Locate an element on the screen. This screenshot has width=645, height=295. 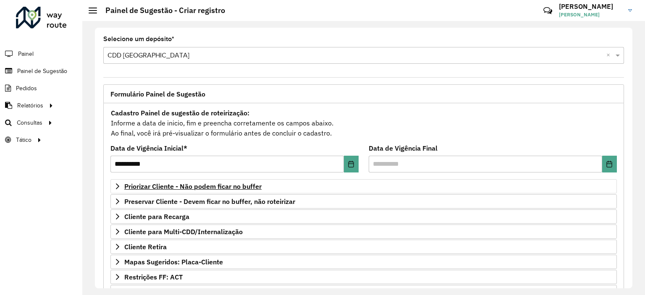
span: Pedidos is located at coordinates (26, 88).